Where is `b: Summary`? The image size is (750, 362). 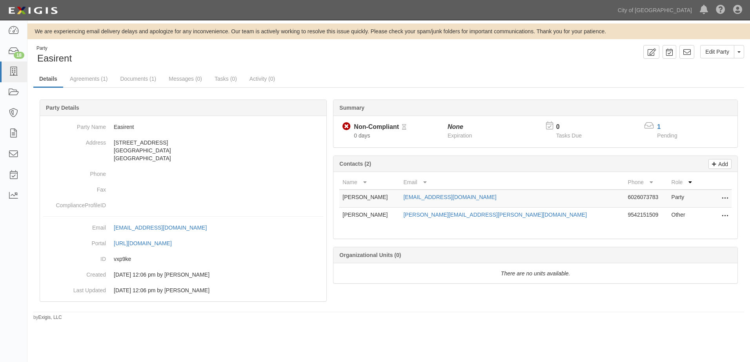 b: Summary is located at coordinates (352, 108).